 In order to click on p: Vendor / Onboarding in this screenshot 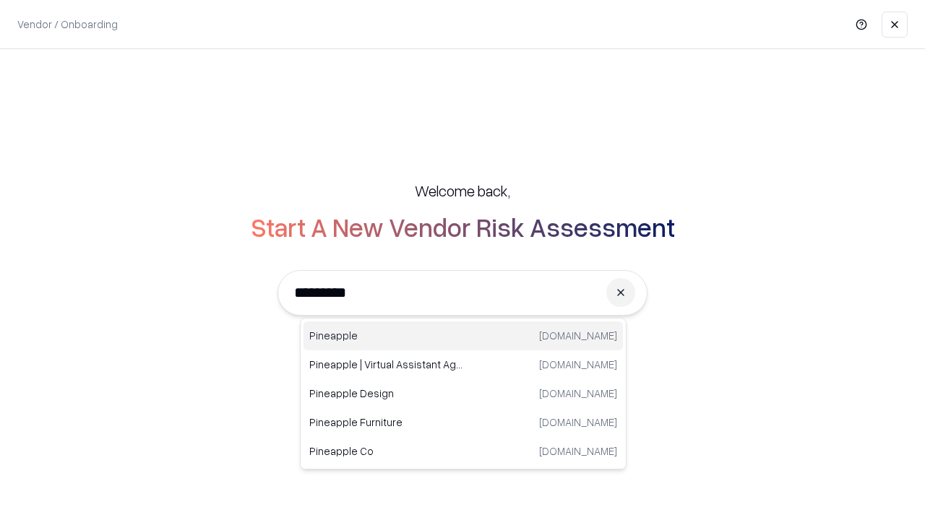, I will do `click(67, 24)`.